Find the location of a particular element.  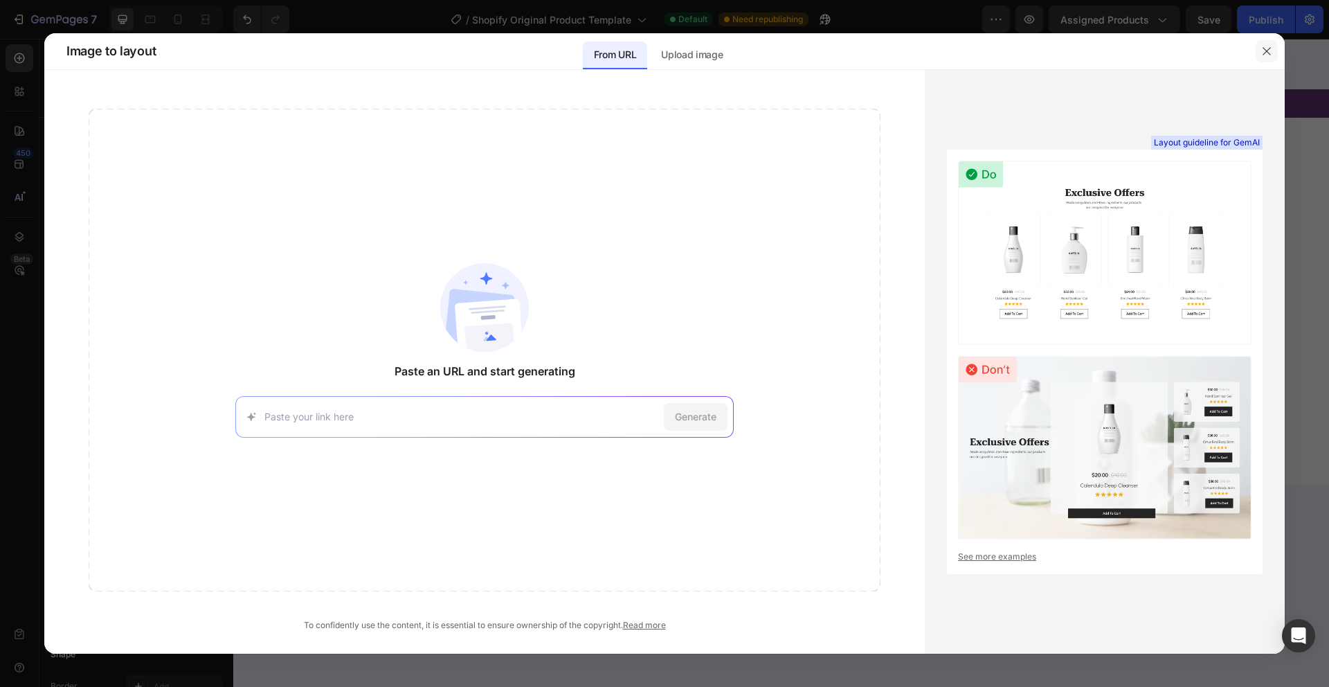

span: Generate is located at coordinates (696, 416).